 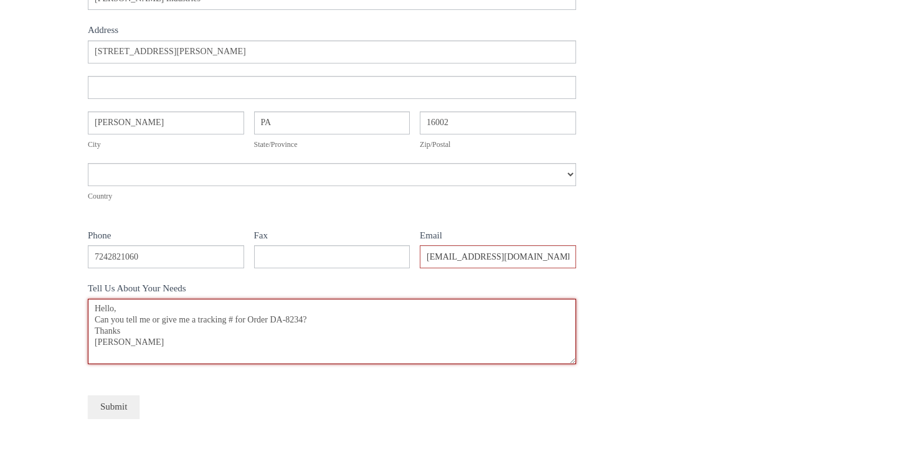 What do you see at coordinates (498, 144) in the screenshot?
I see `div: Zip/Postal` at bounding box center [498, 144].